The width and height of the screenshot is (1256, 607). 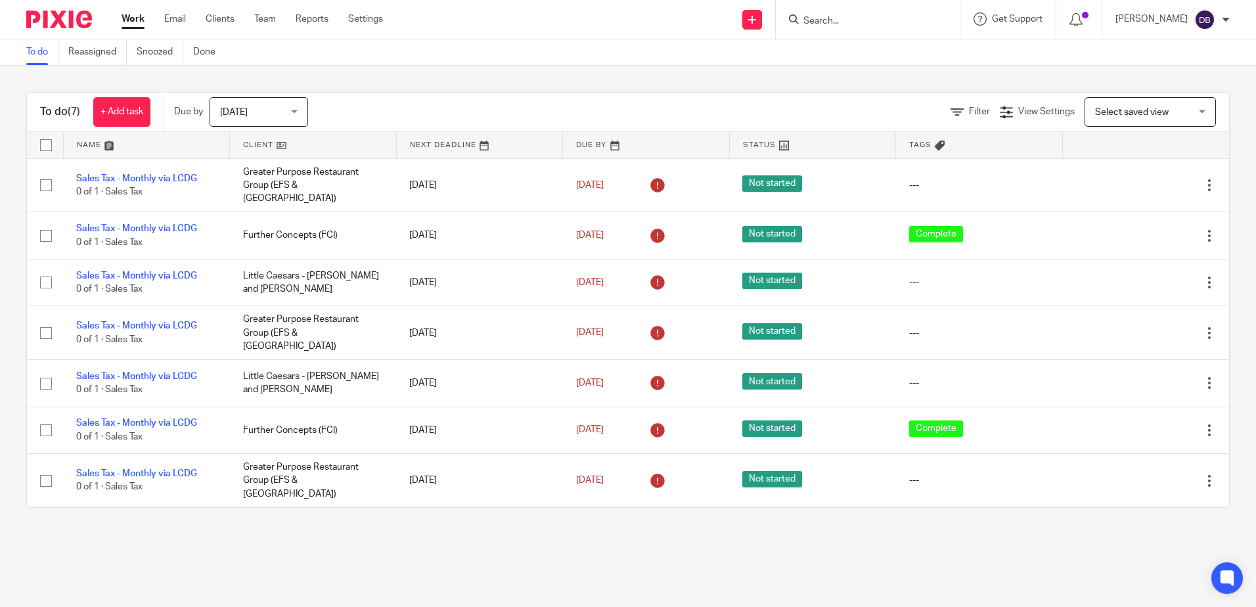 What do you see at coordinates (122, 112) in the screenshot?
I see `a: + Add task` at bounding box center [122, 112].